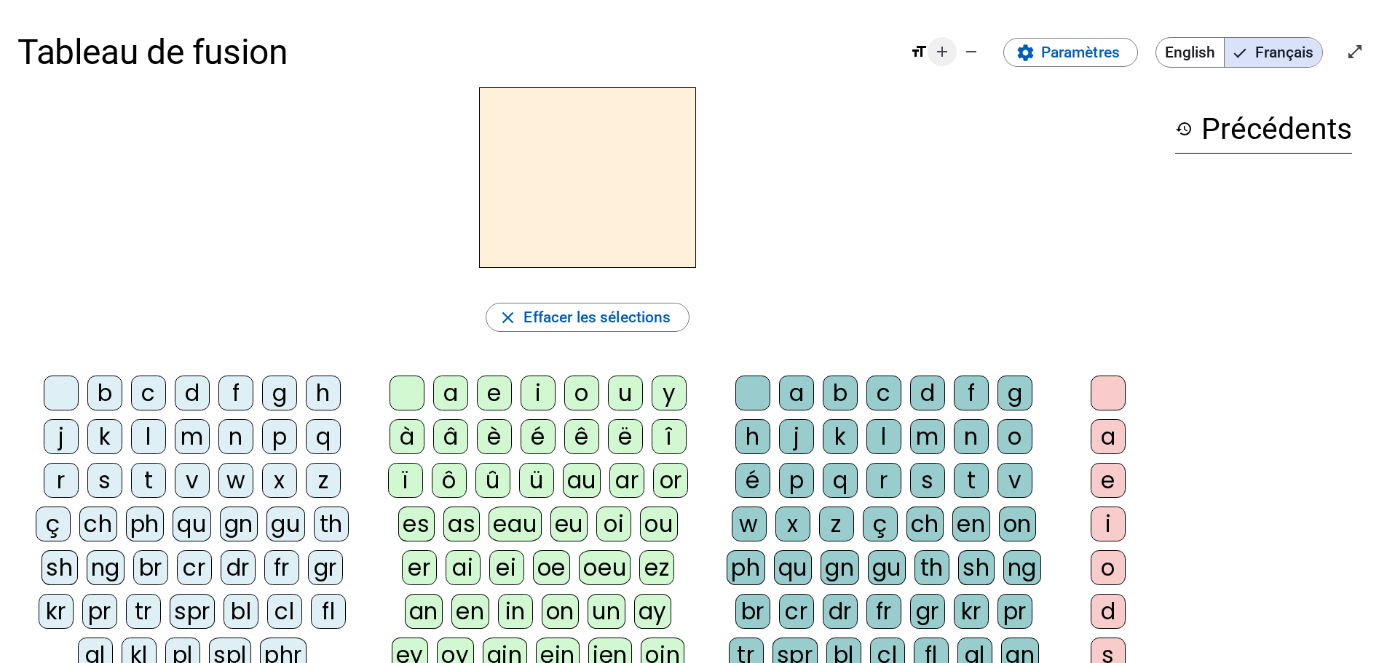  I want to click on div: p, so click(797, 481).